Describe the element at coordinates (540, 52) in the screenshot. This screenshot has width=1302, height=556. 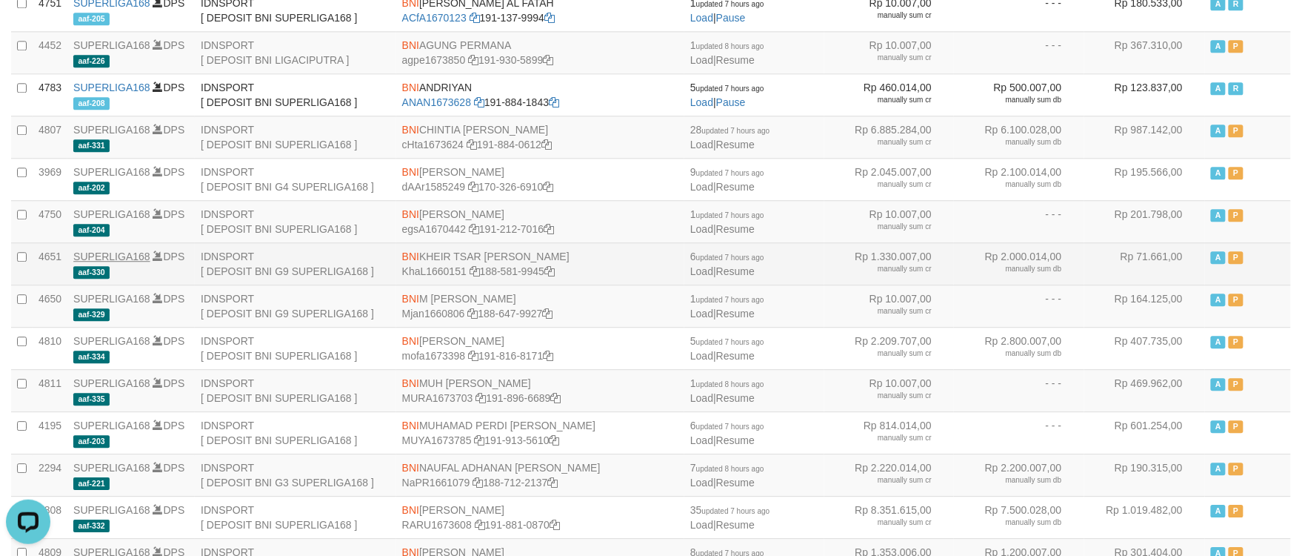
I see `td: AGUNG PERMANA 191-930-5899` at that location.